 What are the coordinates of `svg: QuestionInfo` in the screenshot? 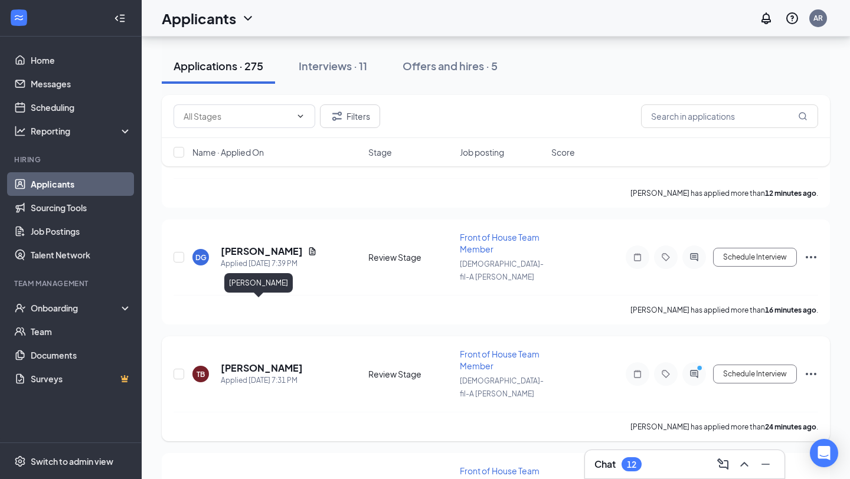 It's located at (792, 18).